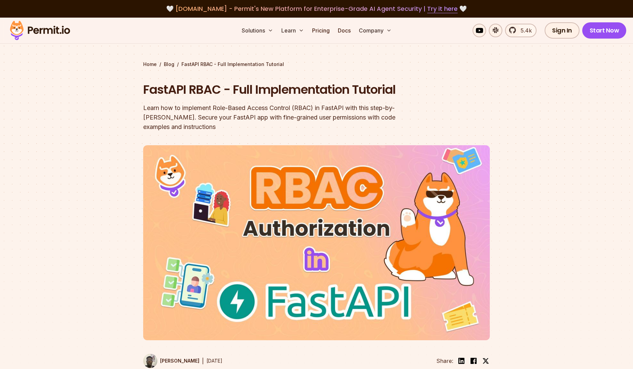 This screenshot has height=369, width=633. Describe the element at coordinates (474, 361) in the screenshot. I see `button: facebook` at that location.